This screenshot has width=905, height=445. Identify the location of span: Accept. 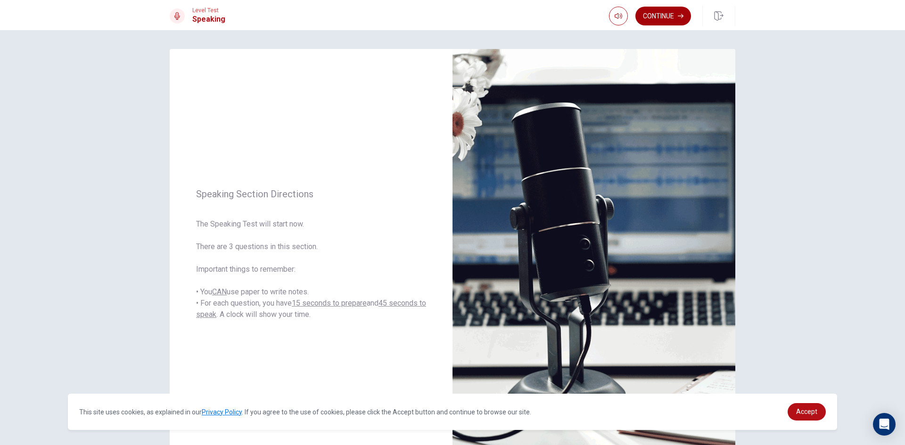
(806, 412).